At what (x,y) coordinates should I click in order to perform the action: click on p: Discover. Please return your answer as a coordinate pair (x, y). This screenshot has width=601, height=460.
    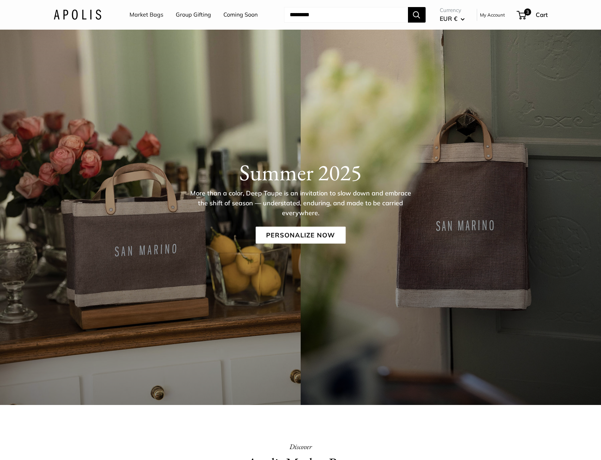
    Looking at the image, I should click on (300, 446).